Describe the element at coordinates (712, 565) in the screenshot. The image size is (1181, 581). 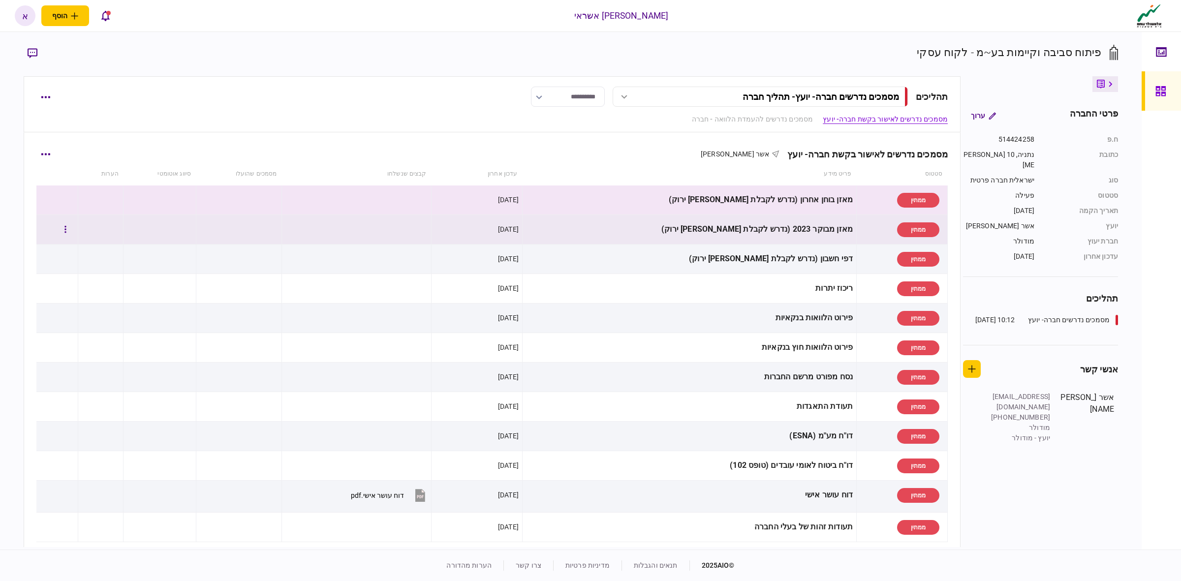
I see `div: © 2025 AIO` at that location.